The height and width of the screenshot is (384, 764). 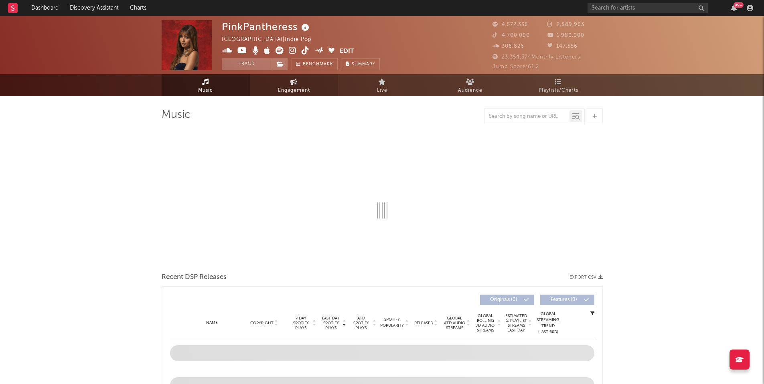 What do you see at coordinates (331, 323) in the screenshot?
I see `span: Last Day Spotify Plays` at bounding box center [331, 323].